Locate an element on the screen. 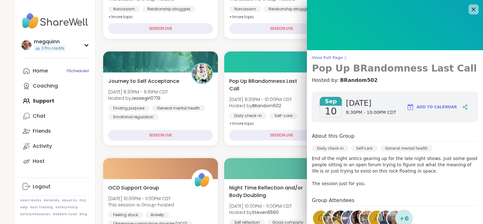 This screenshot has height=224, width=483. a: About Us is located at coordinates (69, 201).